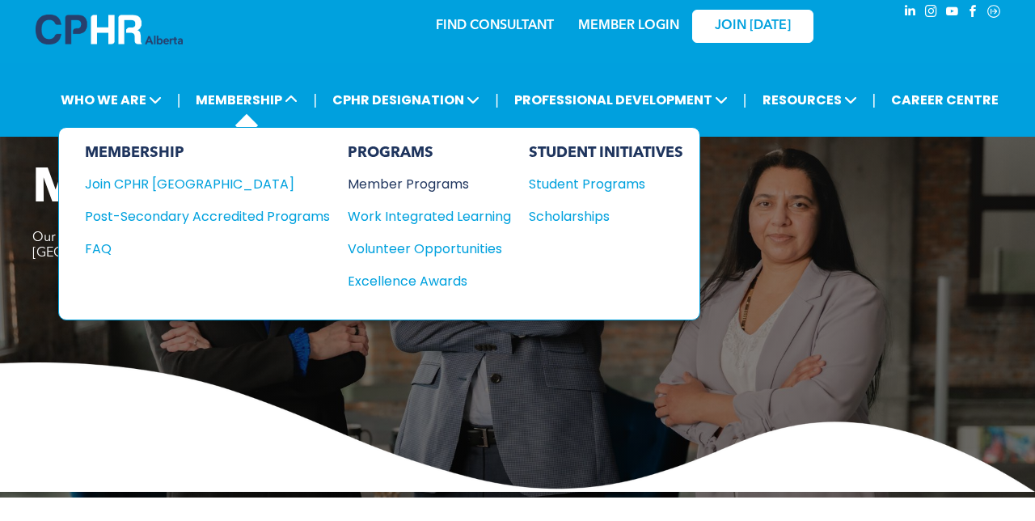 The height and width of the screenshot is (521, 1035). Describe the element at coordinates (207, 216) in the screenshot. I see `a: Post-Secondary Accredited Programs` at that location.